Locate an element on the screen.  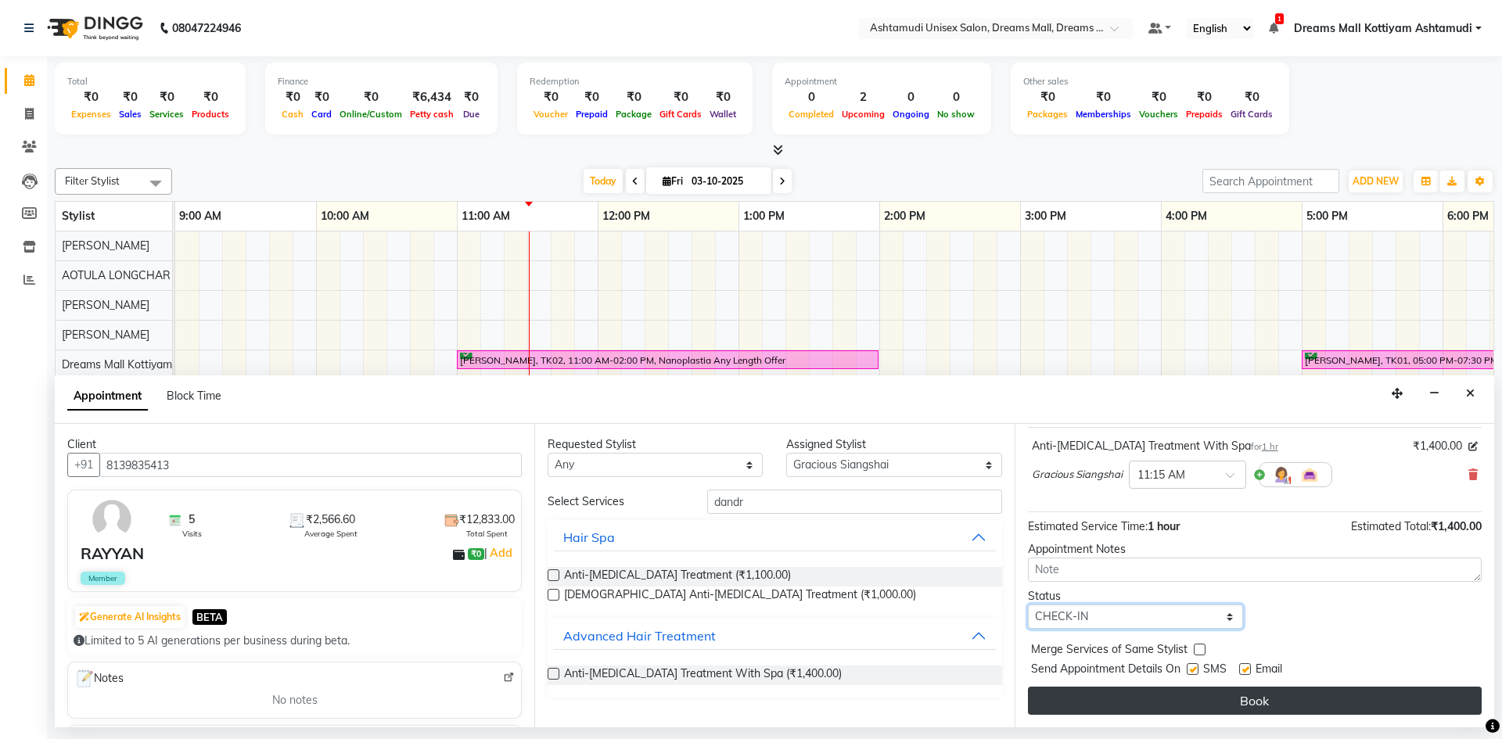
span: Prepaid is located at coordinates (592, 114).